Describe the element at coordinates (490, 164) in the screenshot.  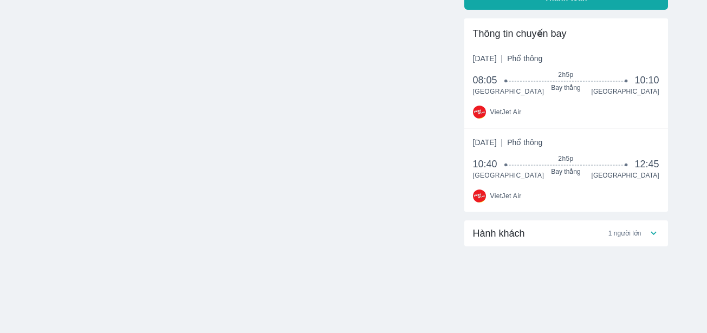
I see `span: 10:40` at that location.